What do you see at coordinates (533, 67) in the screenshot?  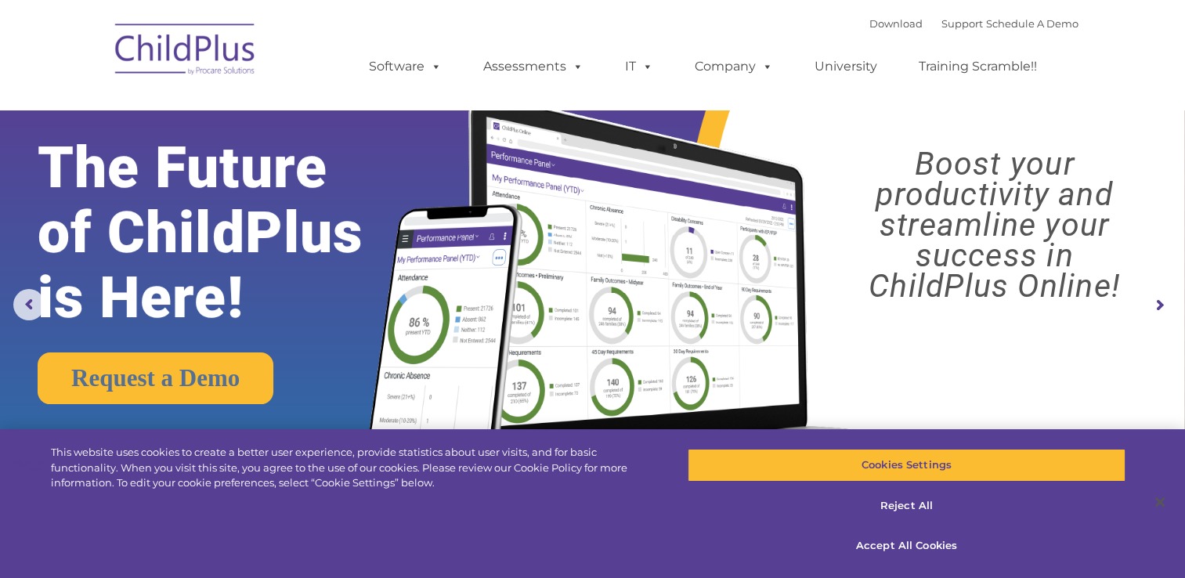 I see `a: Assessments` at bounding box center [533, 67].